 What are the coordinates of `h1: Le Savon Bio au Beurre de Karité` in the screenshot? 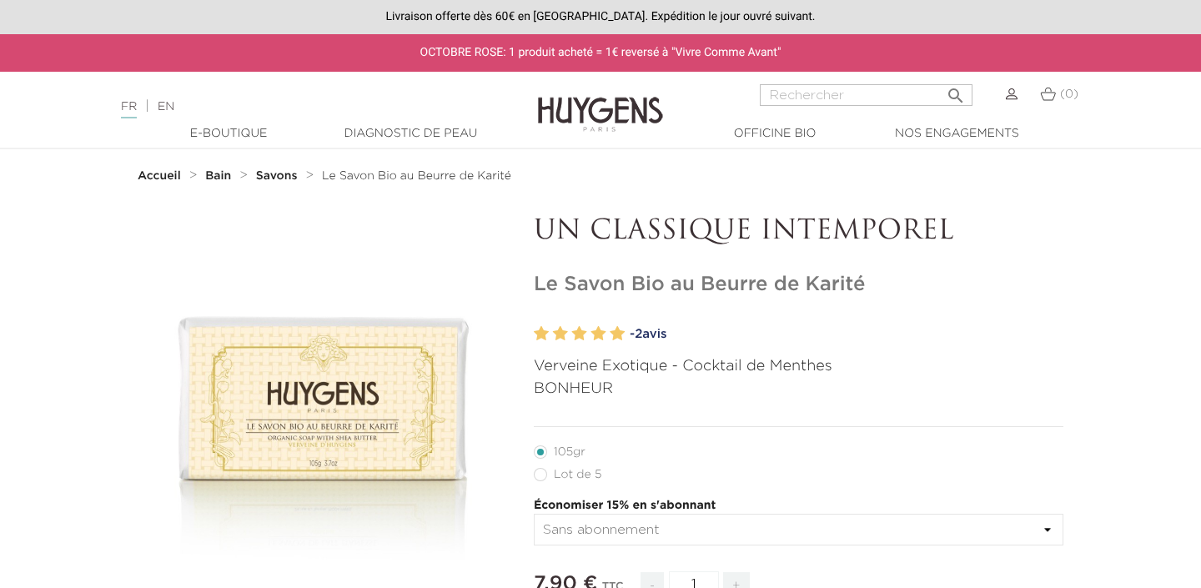 It's located at (798, 284).